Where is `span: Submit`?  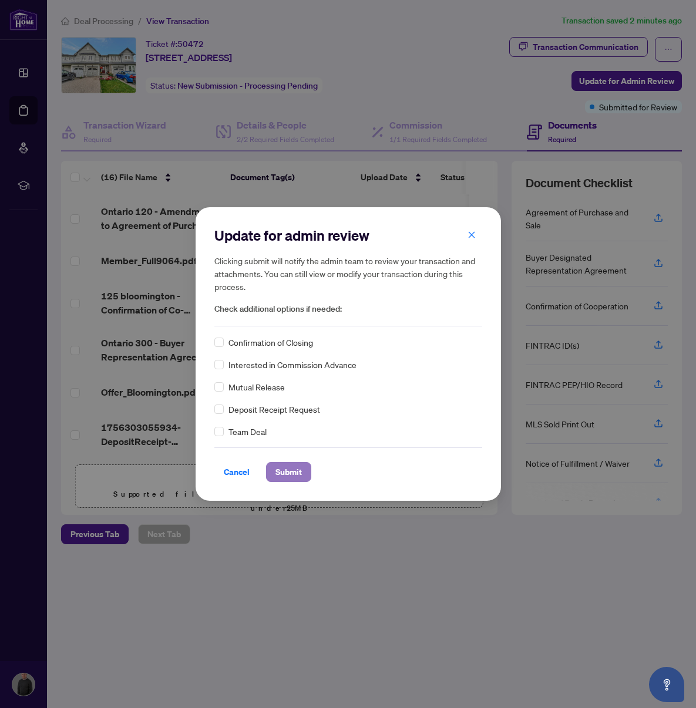 span: Submit is located at coordinates (288, 472).